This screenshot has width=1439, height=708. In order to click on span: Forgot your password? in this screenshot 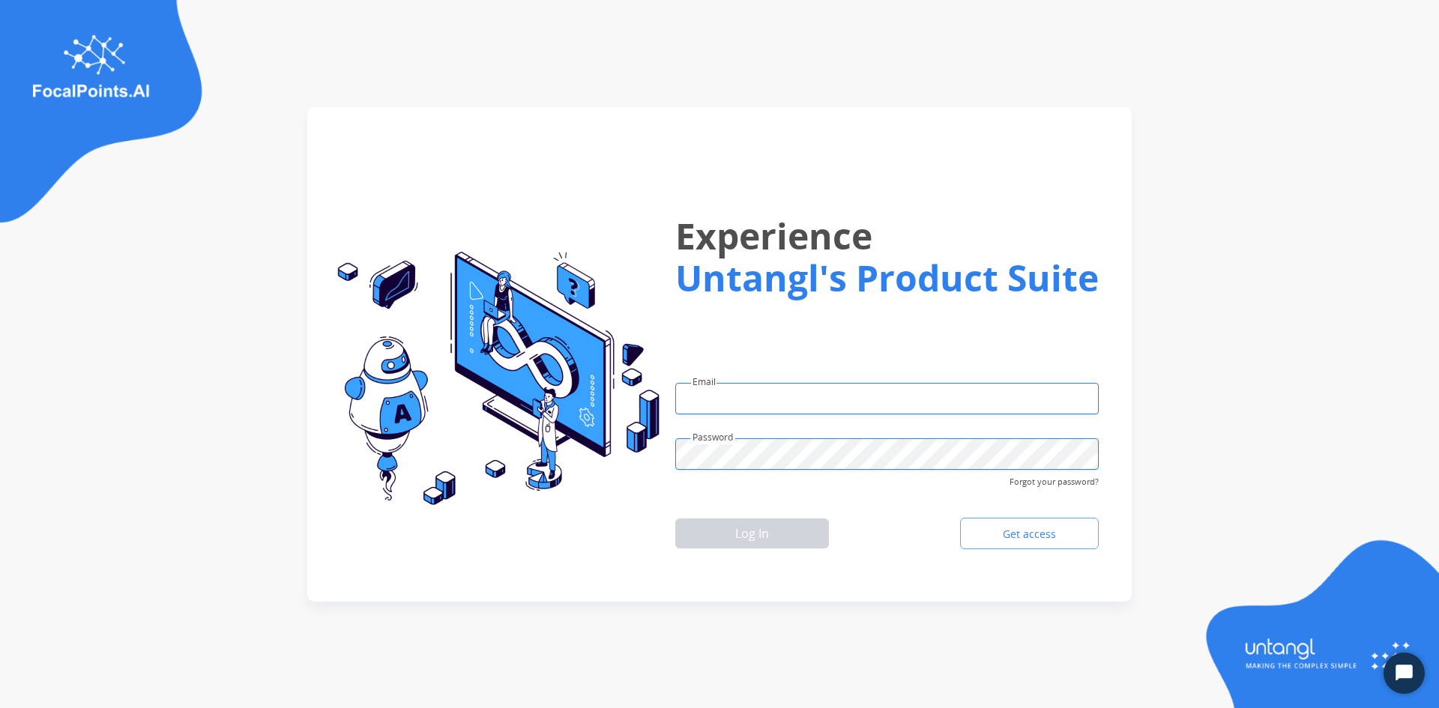, I will do `click(1054, 479)`.